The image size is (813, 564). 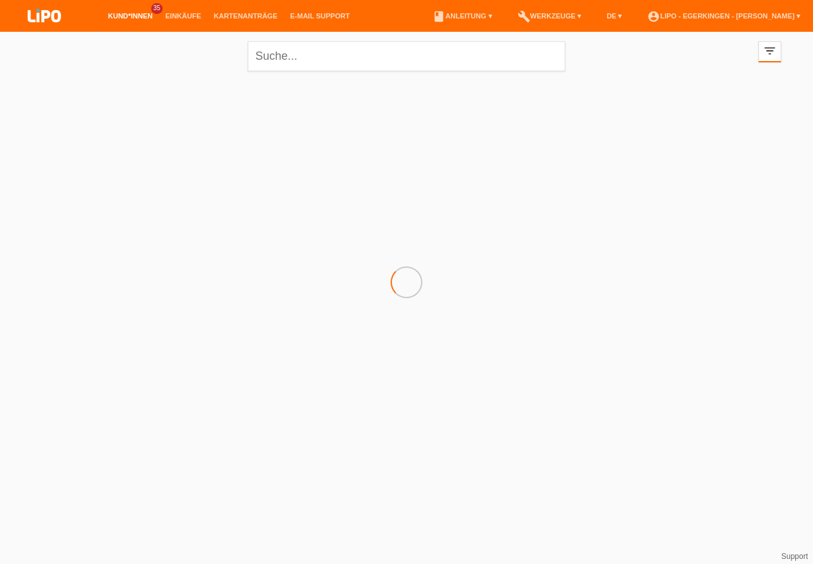 I want to click on a: Einkäufe, so click(x=183, y=16).